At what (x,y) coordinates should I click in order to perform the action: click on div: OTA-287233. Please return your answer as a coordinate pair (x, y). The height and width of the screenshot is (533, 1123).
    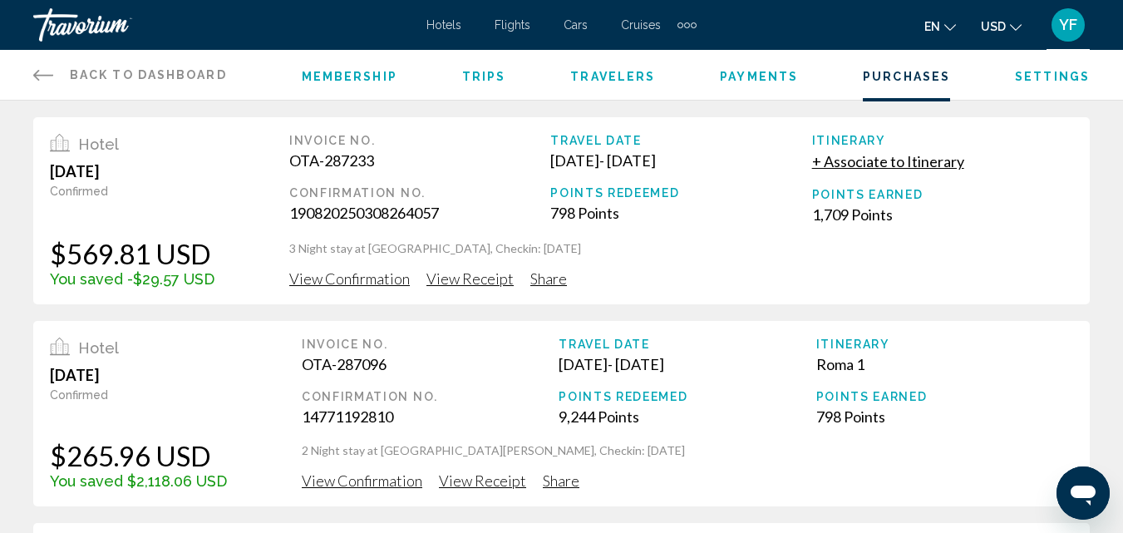
    Looking at the image, I should click on (420, 160).